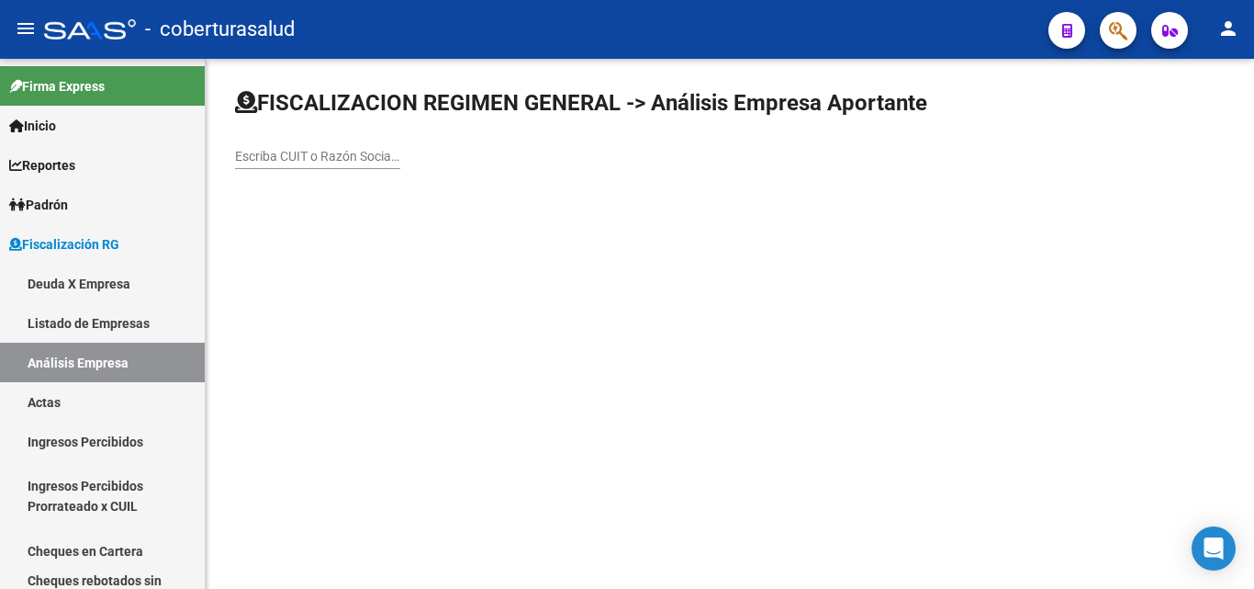 This screenshot has height=589, width=1254. I want to click on span: Reportes, so click(42, 165).